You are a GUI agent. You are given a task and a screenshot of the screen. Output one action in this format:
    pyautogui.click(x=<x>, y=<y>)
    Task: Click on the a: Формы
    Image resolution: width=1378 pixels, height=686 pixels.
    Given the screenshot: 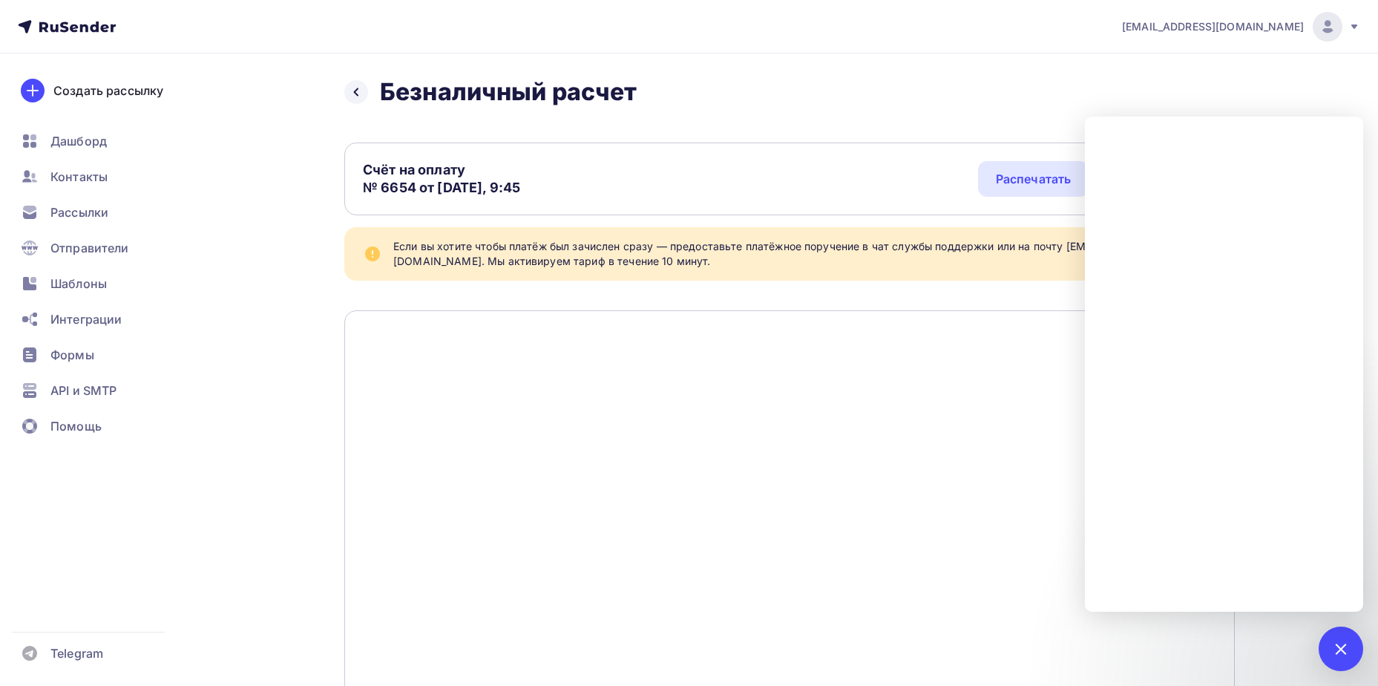 What is the action you would take?
    pyautogui.click(x=100, y=355)
    